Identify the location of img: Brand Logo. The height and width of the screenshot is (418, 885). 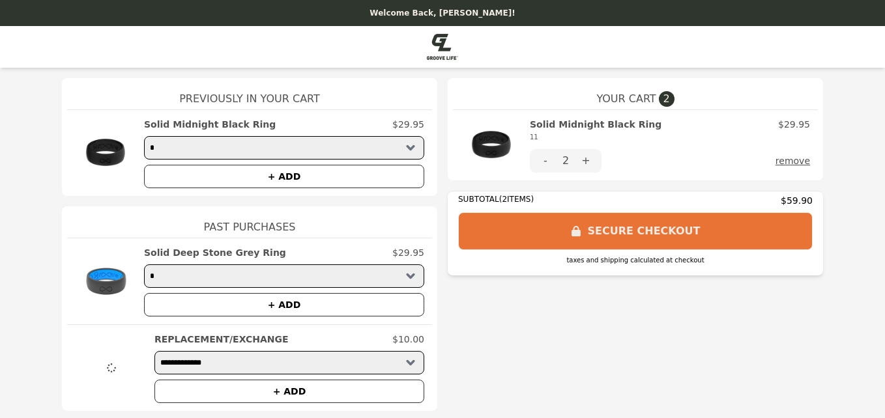
(443, 47).